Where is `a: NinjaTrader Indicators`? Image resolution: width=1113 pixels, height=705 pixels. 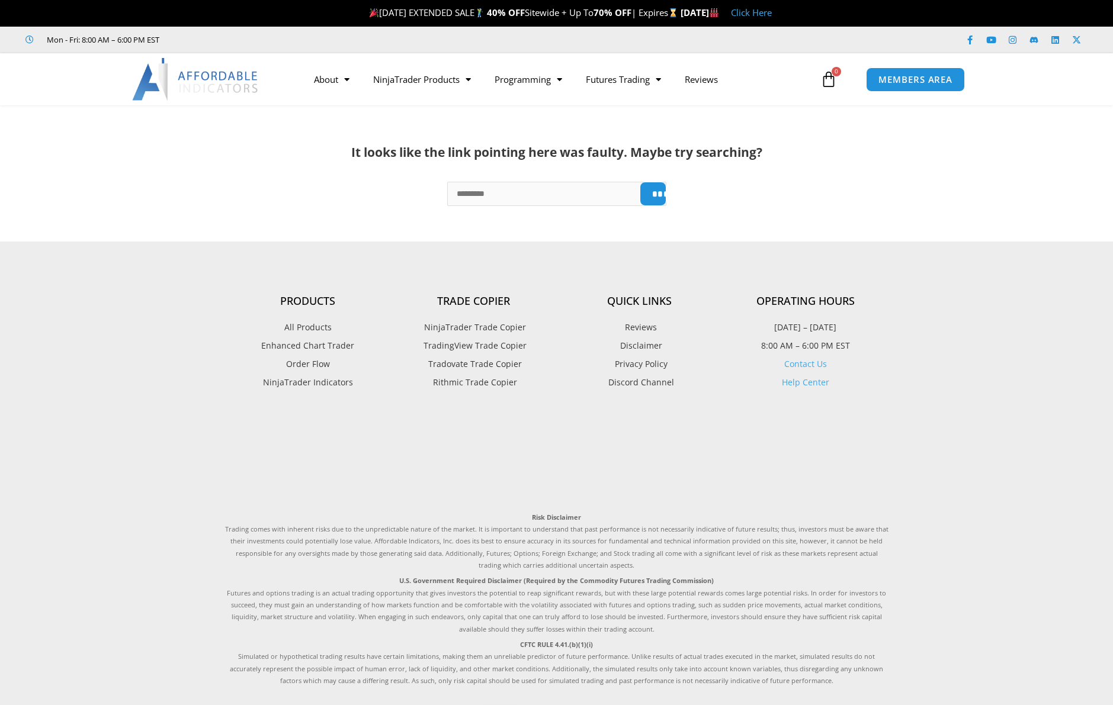 a: NinjaTrader Indicators is located at coordinates (308, 383).